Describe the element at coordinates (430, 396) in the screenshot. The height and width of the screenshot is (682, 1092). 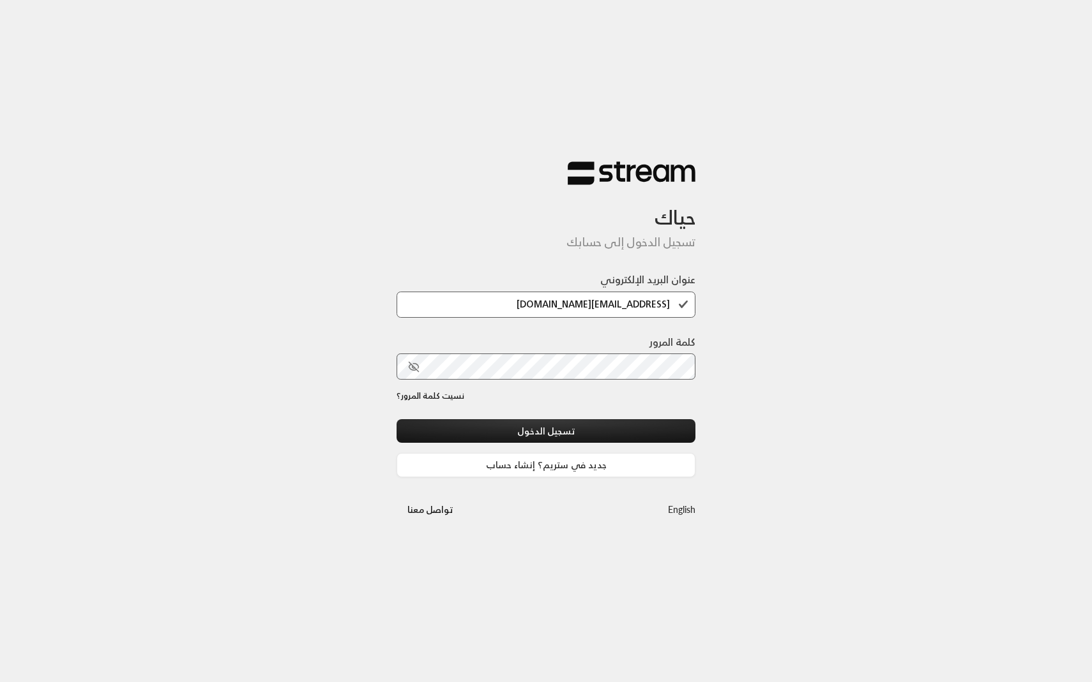
I see `a: نسيت كلمة المرور؟` at that location.